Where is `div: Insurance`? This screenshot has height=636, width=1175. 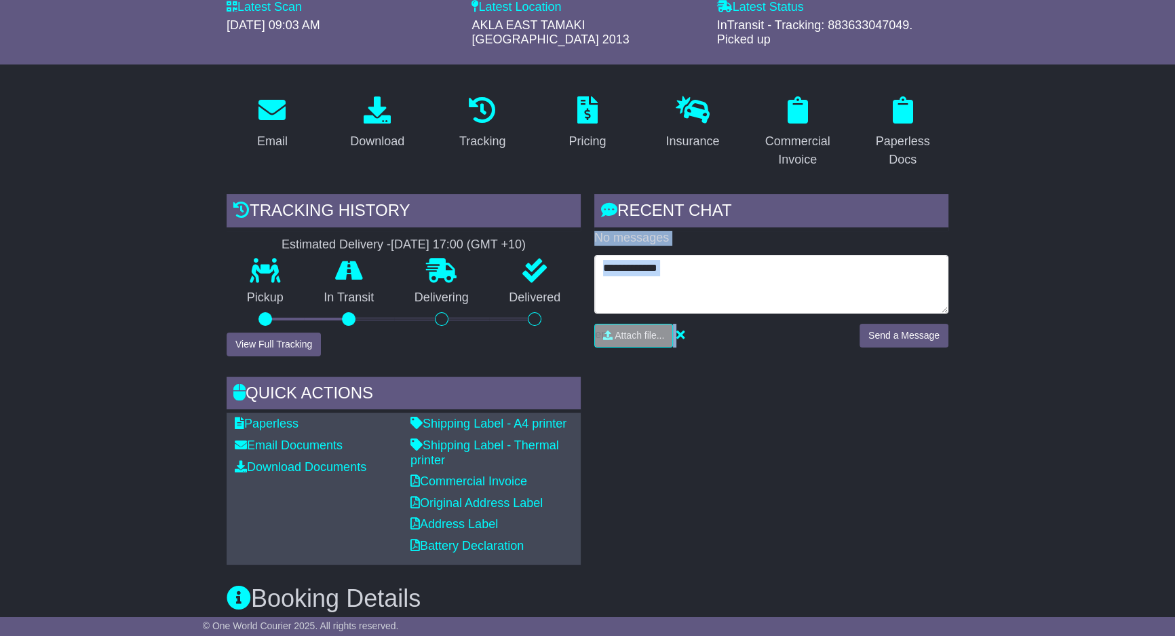
div: Insurance is located at coordinates (692, 141).